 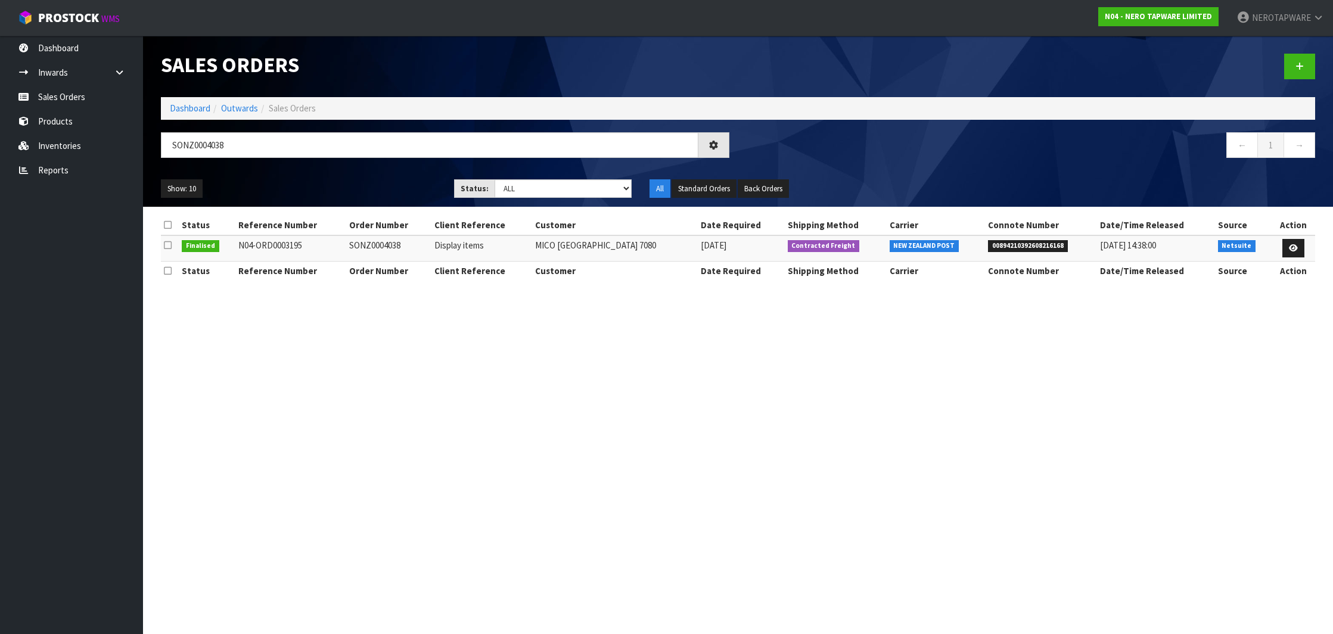 I want to click on td: Display items, so click(x=481, y=248).